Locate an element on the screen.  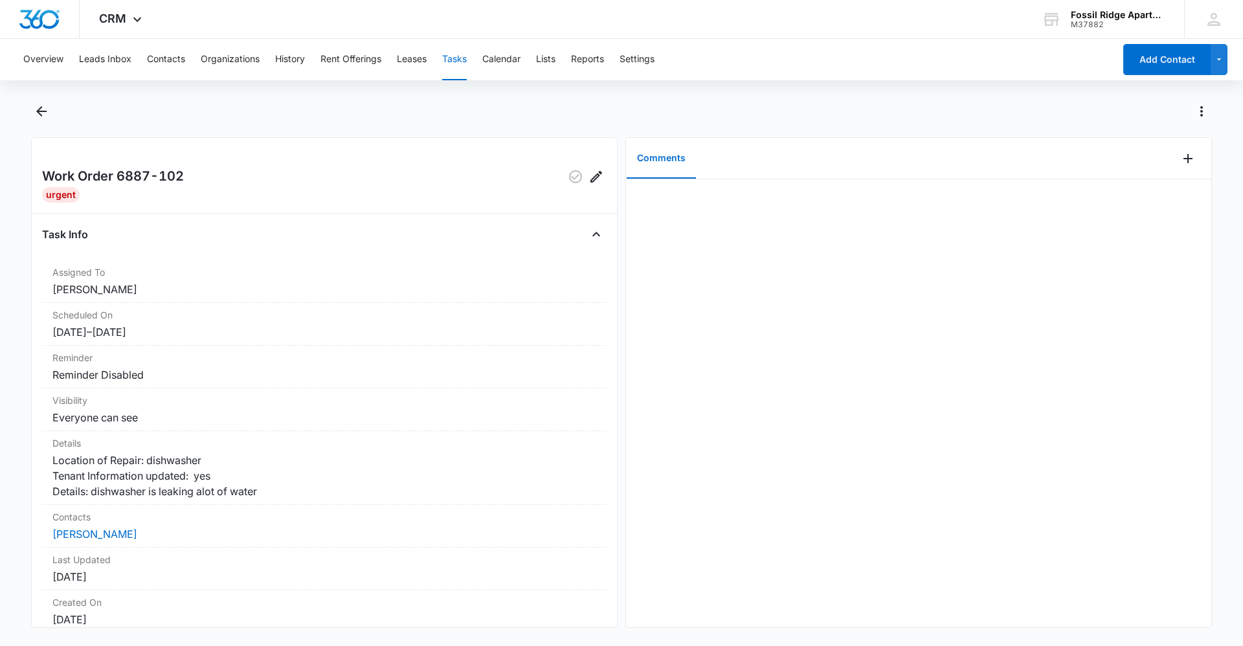
button: Leases is located at coordinates (412, 60).